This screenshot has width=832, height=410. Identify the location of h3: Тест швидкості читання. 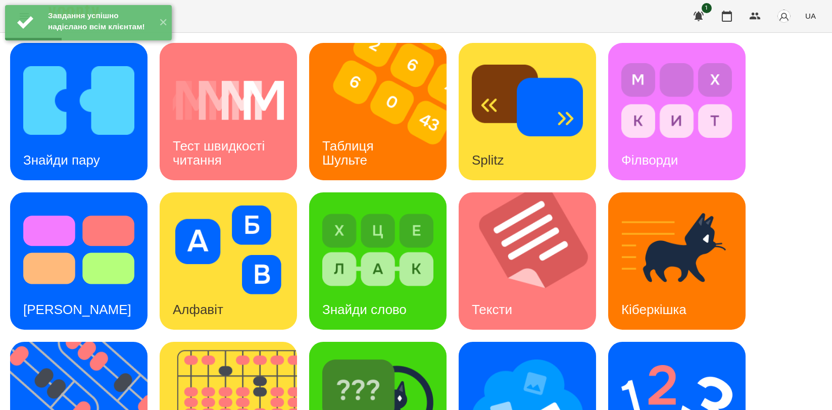
(220, 152).